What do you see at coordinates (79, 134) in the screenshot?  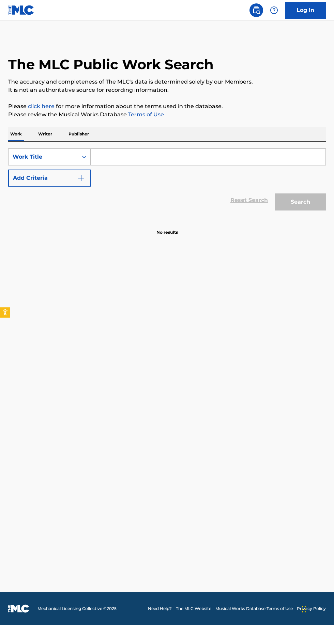 I see `p: Publisher` at bounding box center [79, 134].